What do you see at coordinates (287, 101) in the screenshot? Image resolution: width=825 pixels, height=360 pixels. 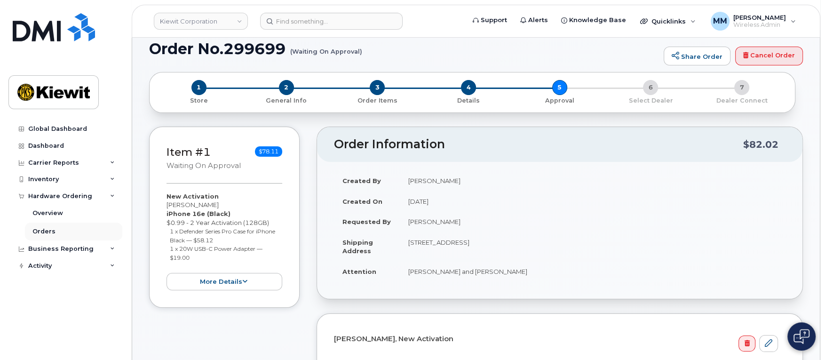 I see `p: General Info` at bounding box center [287, 101].